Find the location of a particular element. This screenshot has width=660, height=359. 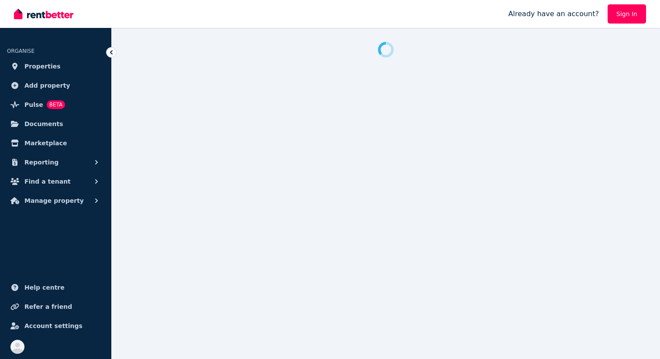

span: Properties is located at coordinates (42, 66).